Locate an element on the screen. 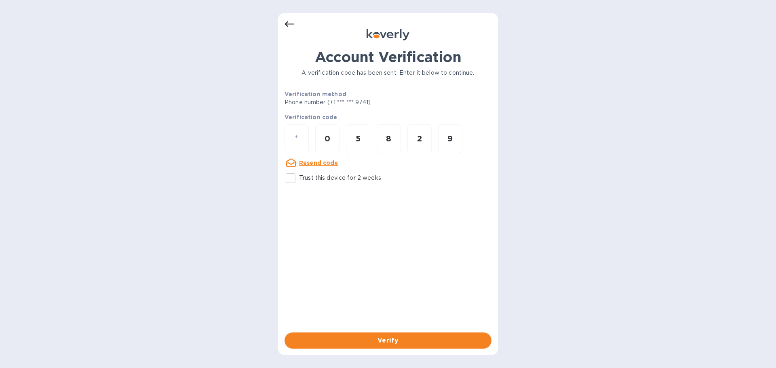  u: Resend code is located at coordinates (319, 163).